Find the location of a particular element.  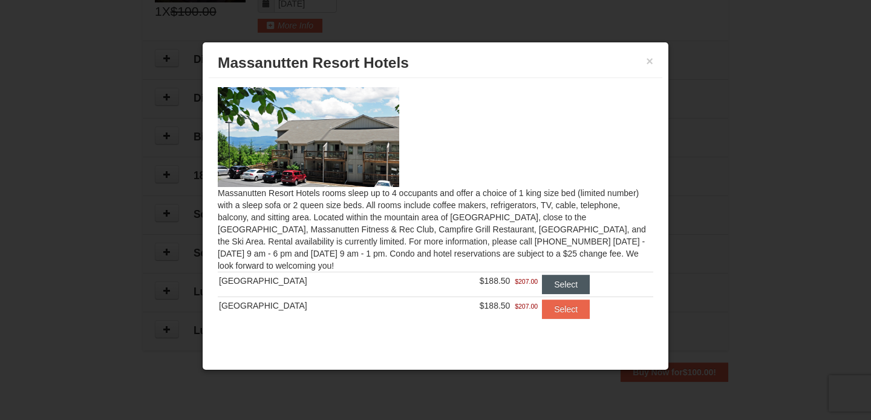

span: Massanutten Resort Hotels is located at coordinates (313, 62).